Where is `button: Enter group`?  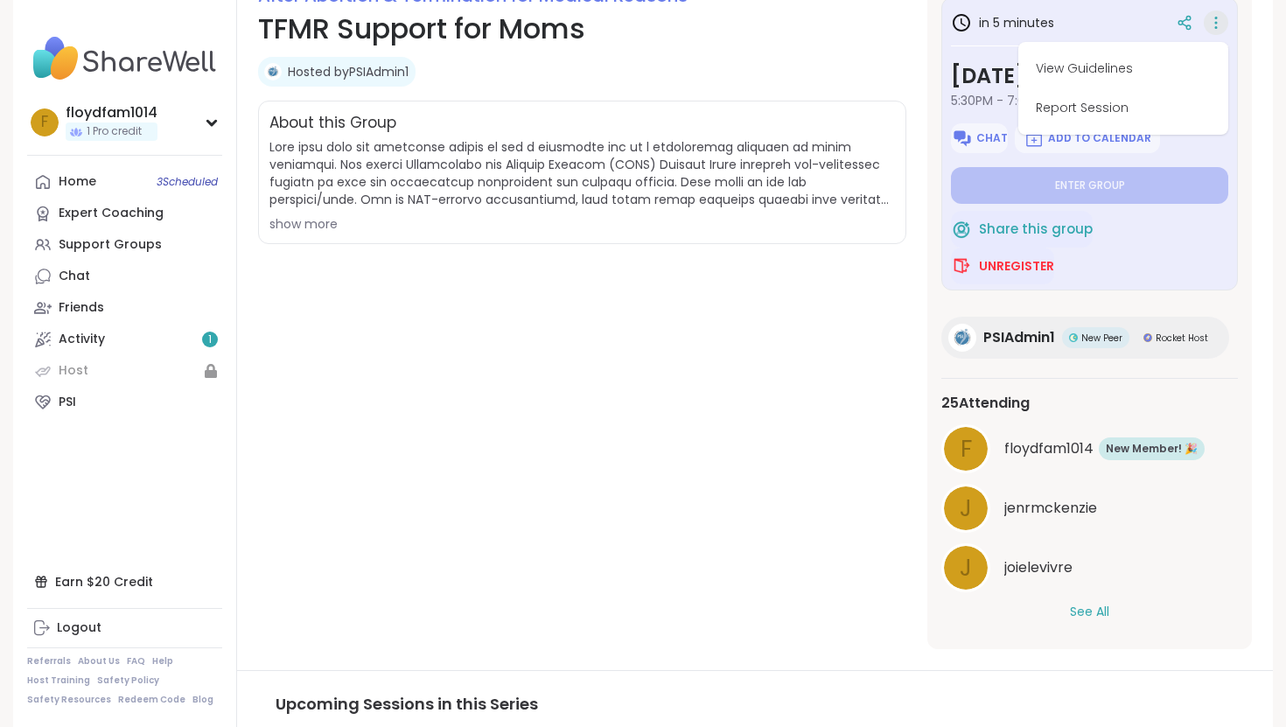
button: Enter group is located at coordinates (1089, 185).